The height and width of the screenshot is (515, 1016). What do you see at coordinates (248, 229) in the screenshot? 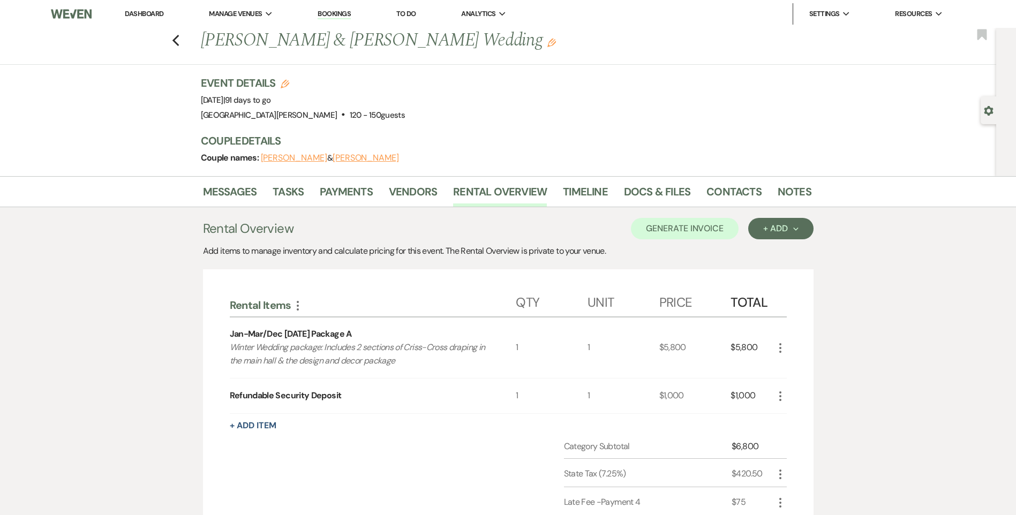
I see `h3: Rental Overview` at bounding box center [248, 229].